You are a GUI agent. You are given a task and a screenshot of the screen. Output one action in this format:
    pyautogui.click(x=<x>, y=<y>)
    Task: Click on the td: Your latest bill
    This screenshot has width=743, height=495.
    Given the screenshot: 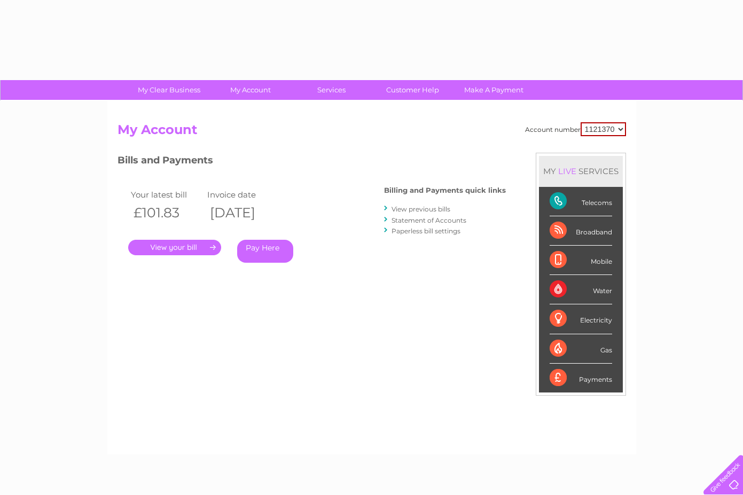 What is the action you would take?
    pyautogui.click(x=167, y=194)
    